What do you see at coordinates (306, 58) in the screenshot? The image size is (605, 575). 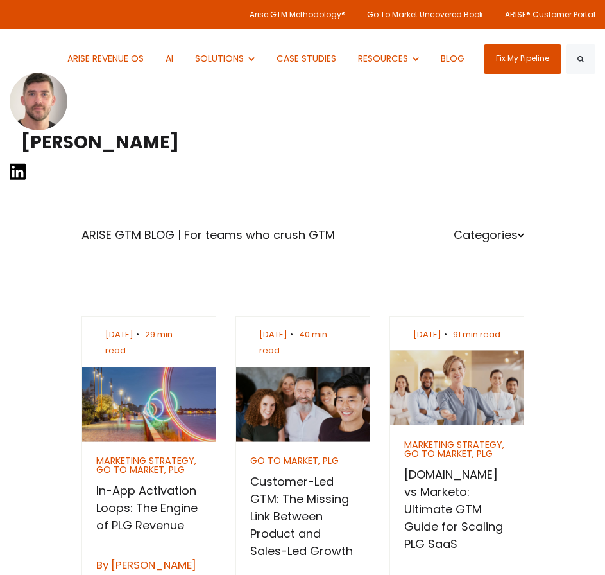 I see `a: CASE STUDIES` at bounding box center [306, 58].